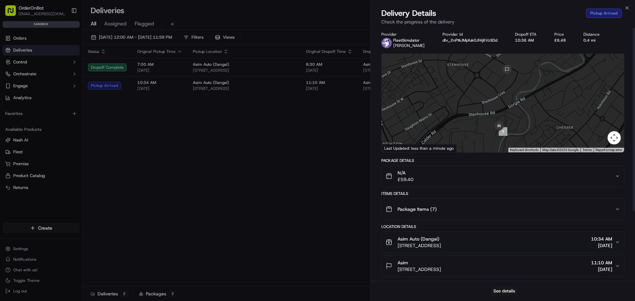 This screenshot has width=635, height=301. Describe the element at coordinates (602, 263) in the screenshot. I see `span: 11:10 AM` at that location.